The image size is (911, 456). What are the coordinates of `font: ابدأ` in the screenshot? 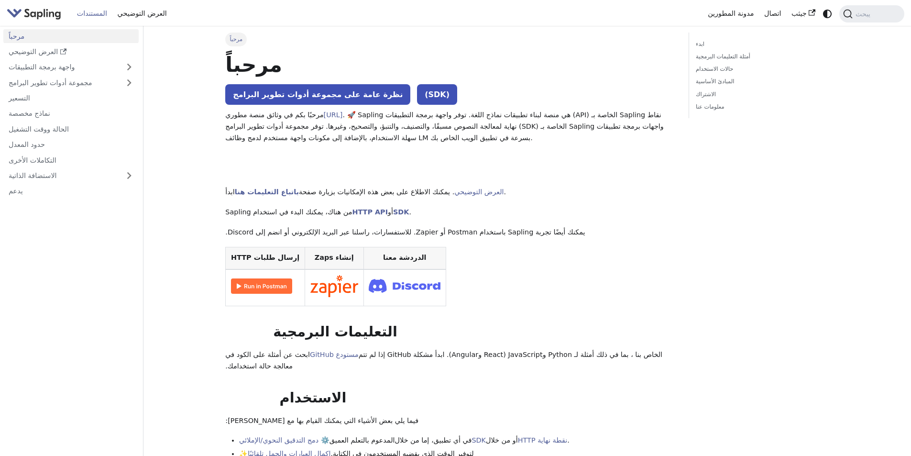 It's located at (230, 192).